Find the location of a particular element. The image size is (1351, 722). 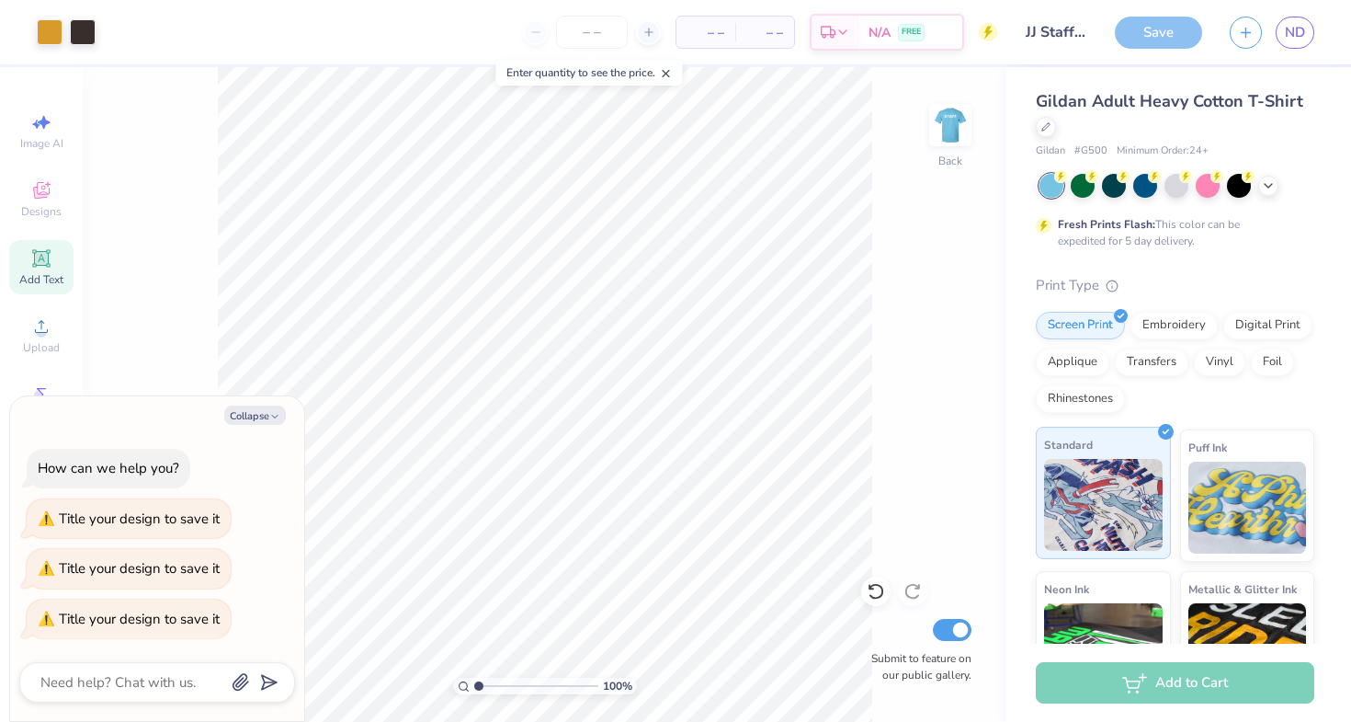

div: Vinyl is located at coordinates (1220, 362).